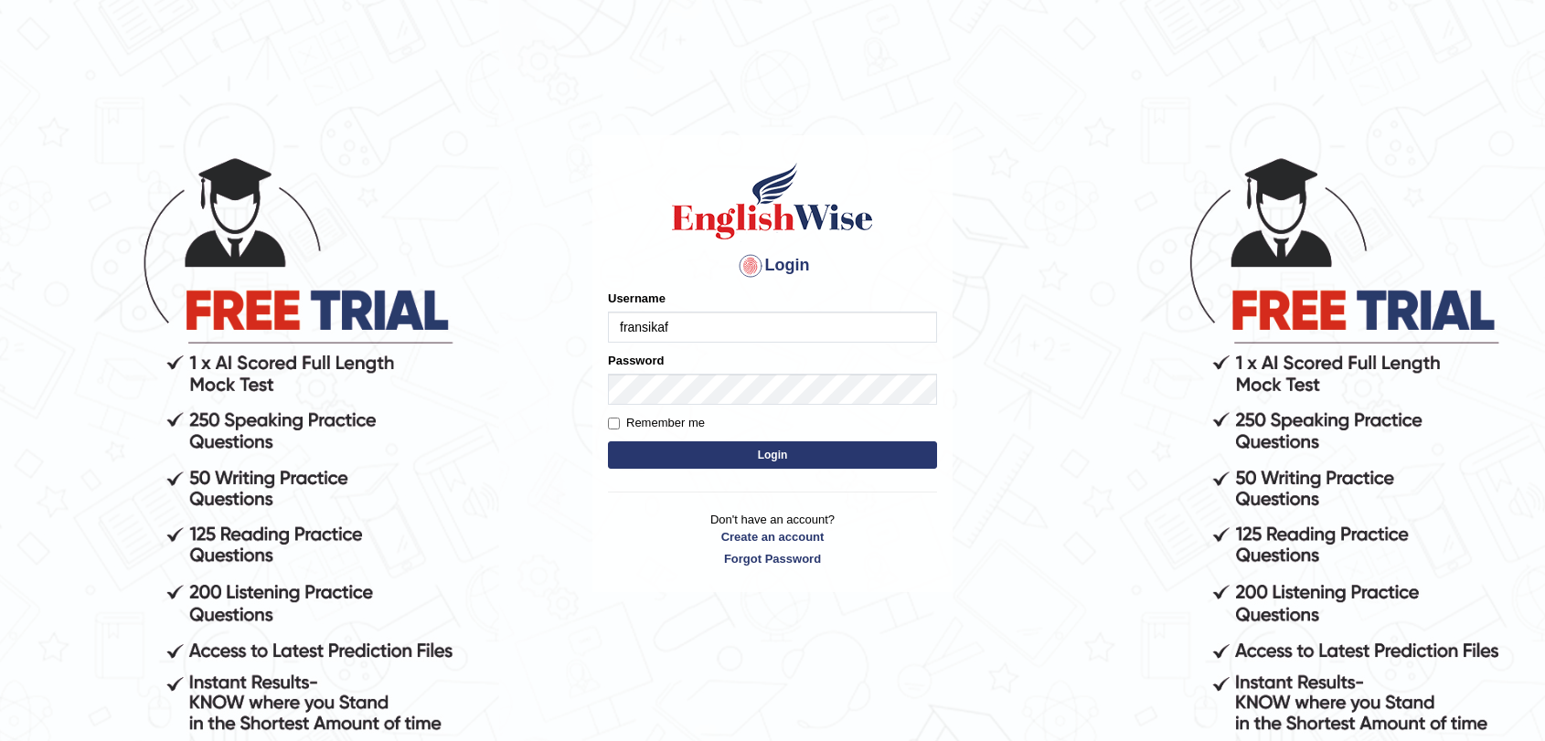 Image resolution: width=1545 pixels, height=741 pixels. What do you see at coordinates (773, 559) in the screenshot?
I see `a: Forgot Password` at bounding box center [773, 559].